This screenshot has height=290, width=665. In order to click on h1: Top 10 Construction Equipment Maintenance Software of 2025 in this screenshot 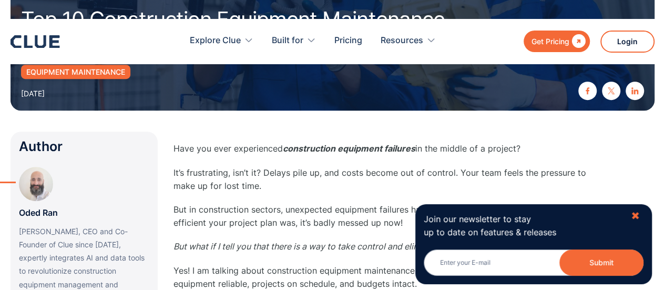, I will do `click(239, 31)`.